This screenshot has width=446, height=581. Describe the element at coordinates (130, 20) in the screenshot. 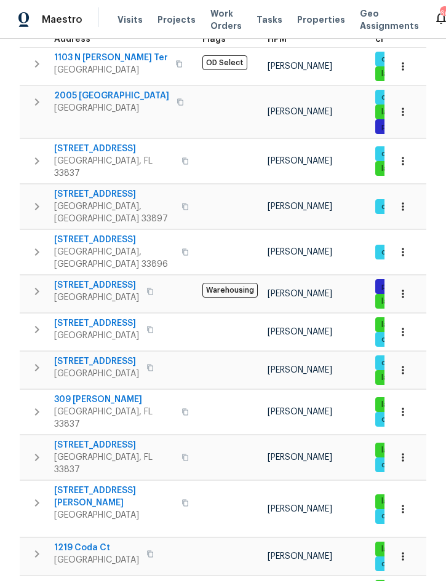

I see `span: Visits` at that location.